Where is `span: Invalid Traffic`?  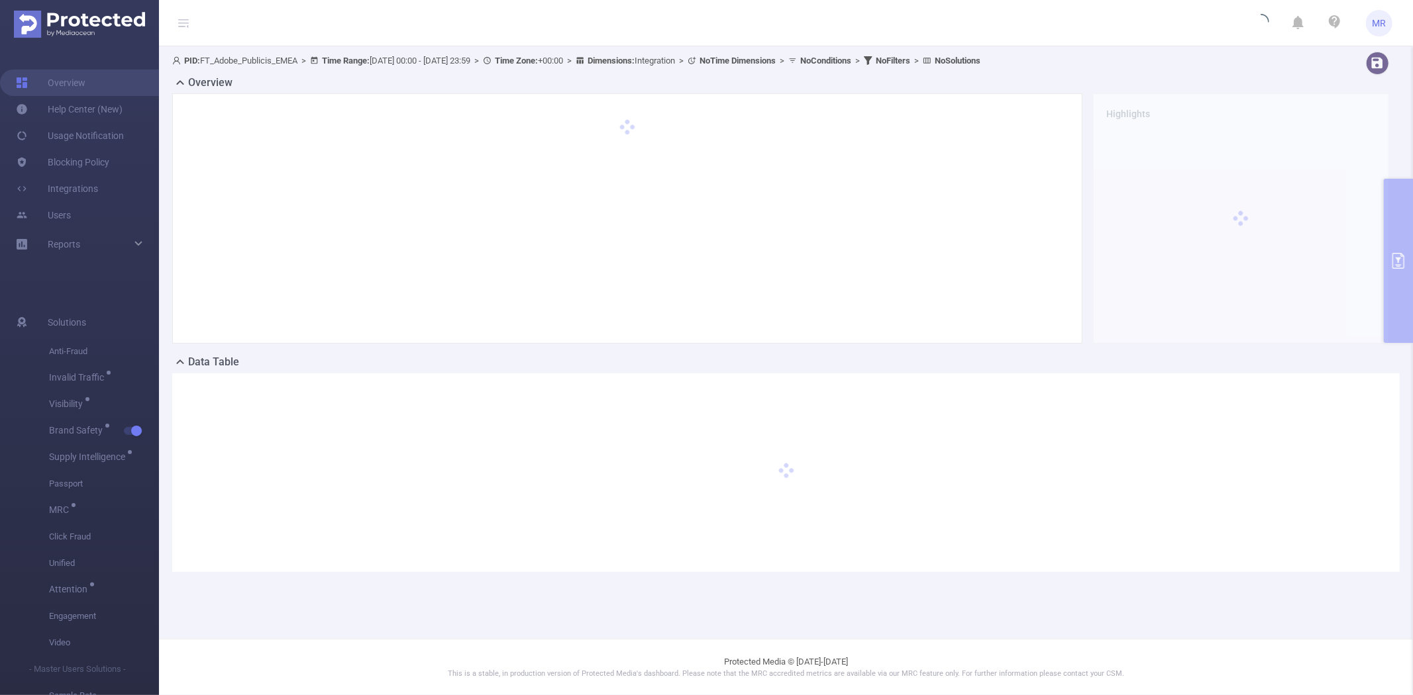
span: Invalid Traffic is located at coordinates (79, 378).